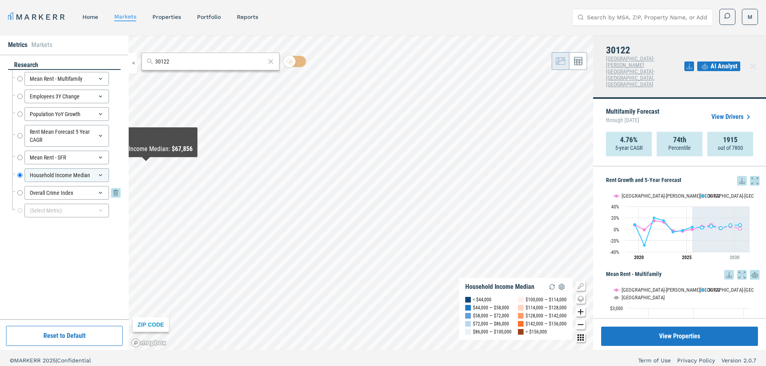 This screenshot has width=766, height=366. Describe the element at coordinates (581, 338) in the screenshot. I see `button: Other options map button` at that location.